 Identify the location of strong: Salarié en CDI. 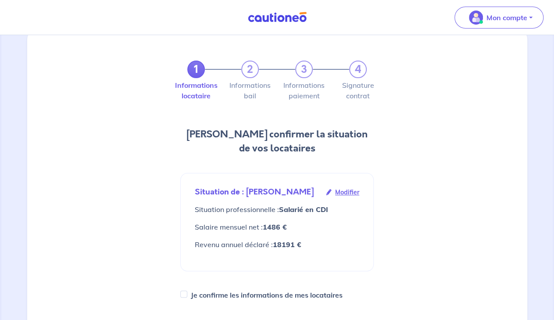
(304, 209).